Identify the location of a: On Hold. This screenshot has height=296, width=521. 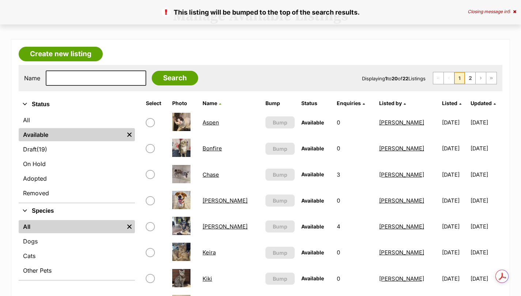
(77, 164).